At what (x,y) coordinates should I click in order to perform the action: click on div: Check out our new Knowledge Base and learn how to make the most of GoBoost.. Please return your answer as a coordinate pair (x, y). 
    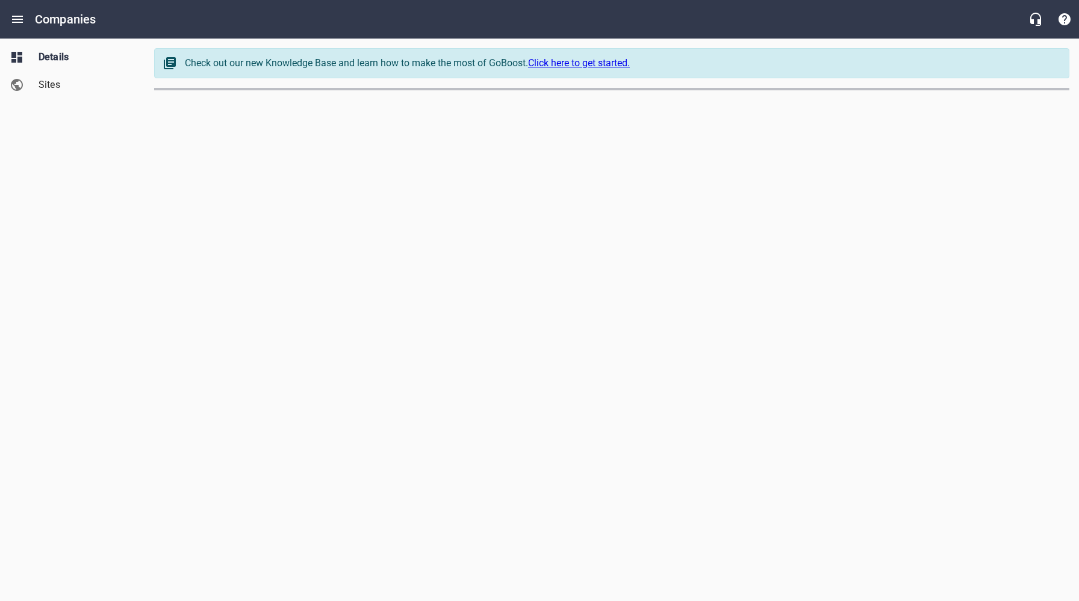
    Looking at the image, I should click on (621, 63).